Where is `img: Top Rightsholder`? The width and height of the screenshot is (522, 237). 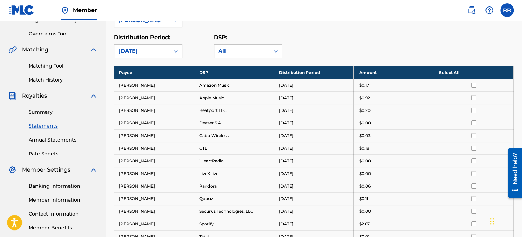
img: Top Rightsholder is located at coordinates (65, 10).